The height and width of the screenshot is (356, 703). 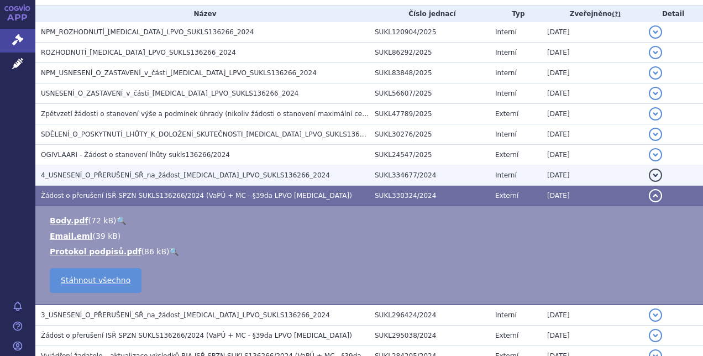 I want to click on span: 72 kB, so click(x=102, y=221).